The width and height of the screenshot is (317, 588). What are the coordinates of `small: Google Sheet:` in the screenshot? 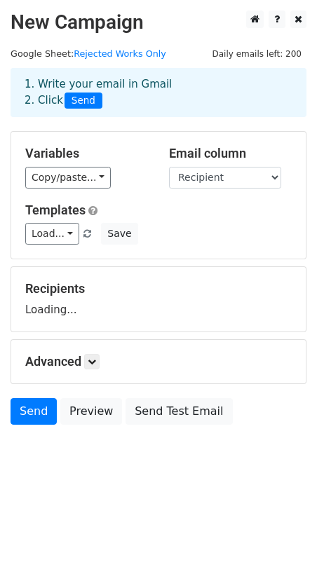 It's located at (88, 53).